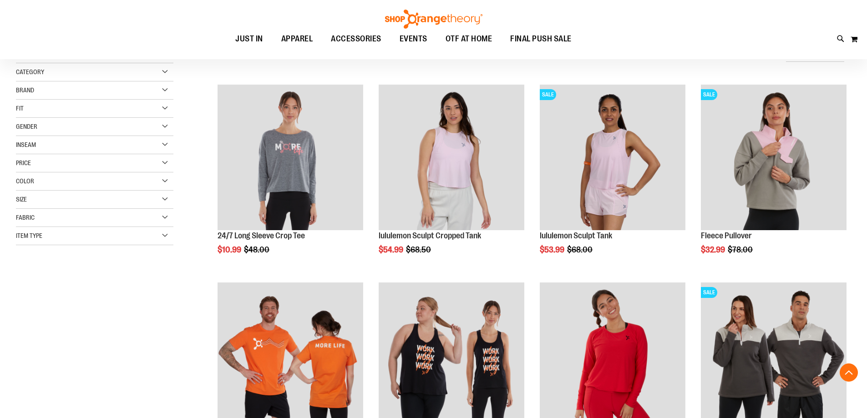 This screenshot has height=418, width=867. Describe the element at coordinates (29, 236) in the screenshot. I see `span: Item Type` at that location.